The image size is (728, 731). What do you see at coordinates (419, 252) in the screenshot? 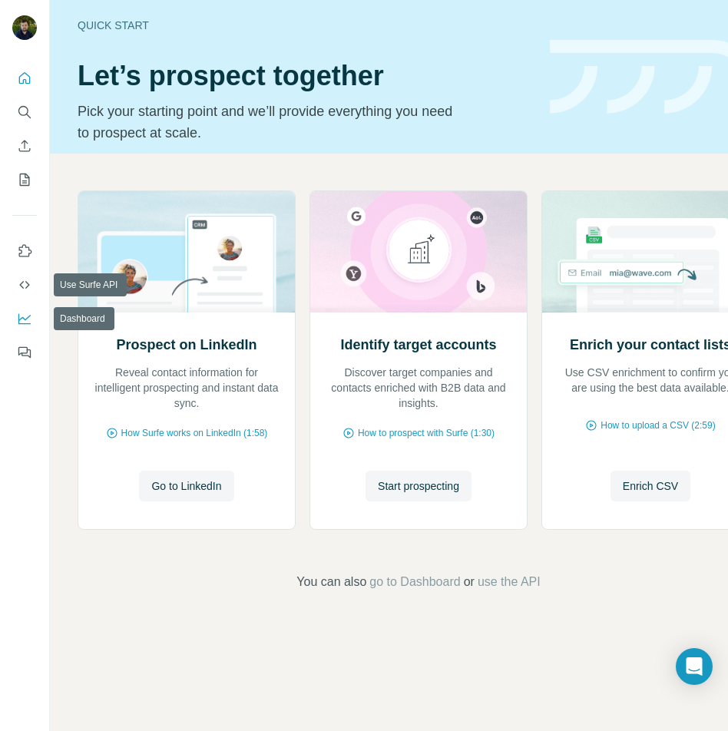
I see `img: Identify target accounts` at bounding box center [419, 252].